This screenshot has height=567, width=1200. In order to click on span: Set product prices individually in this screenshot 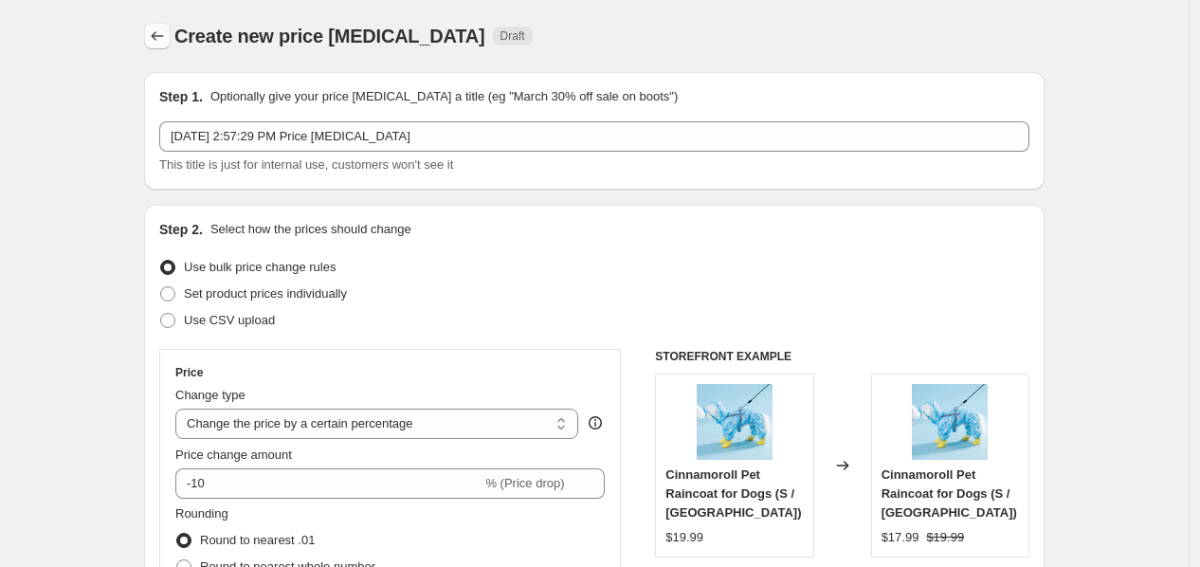, I will do `click(265, 293)`.